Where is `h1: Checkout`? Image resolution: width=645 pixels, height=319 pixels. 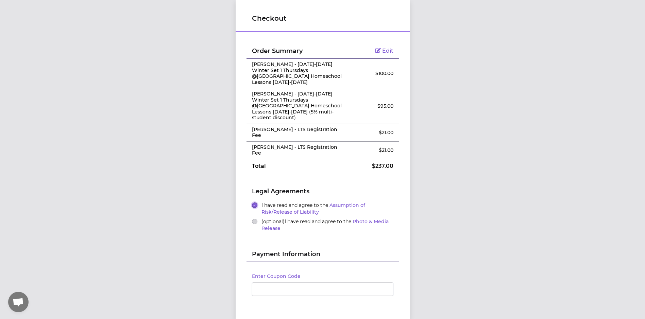 h1: Checkout is located at coordinates (323, 18).